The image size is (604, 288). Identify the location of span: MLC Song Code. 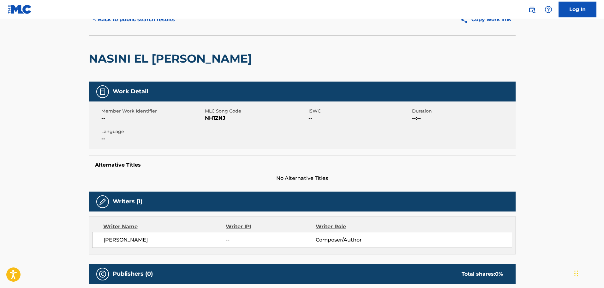
(256, 111).